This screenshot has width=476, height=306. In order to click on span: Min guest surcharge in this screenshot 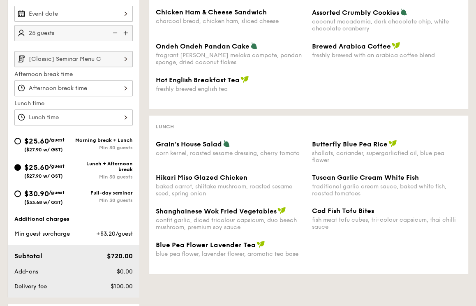, I will do `click(42, 234)`.